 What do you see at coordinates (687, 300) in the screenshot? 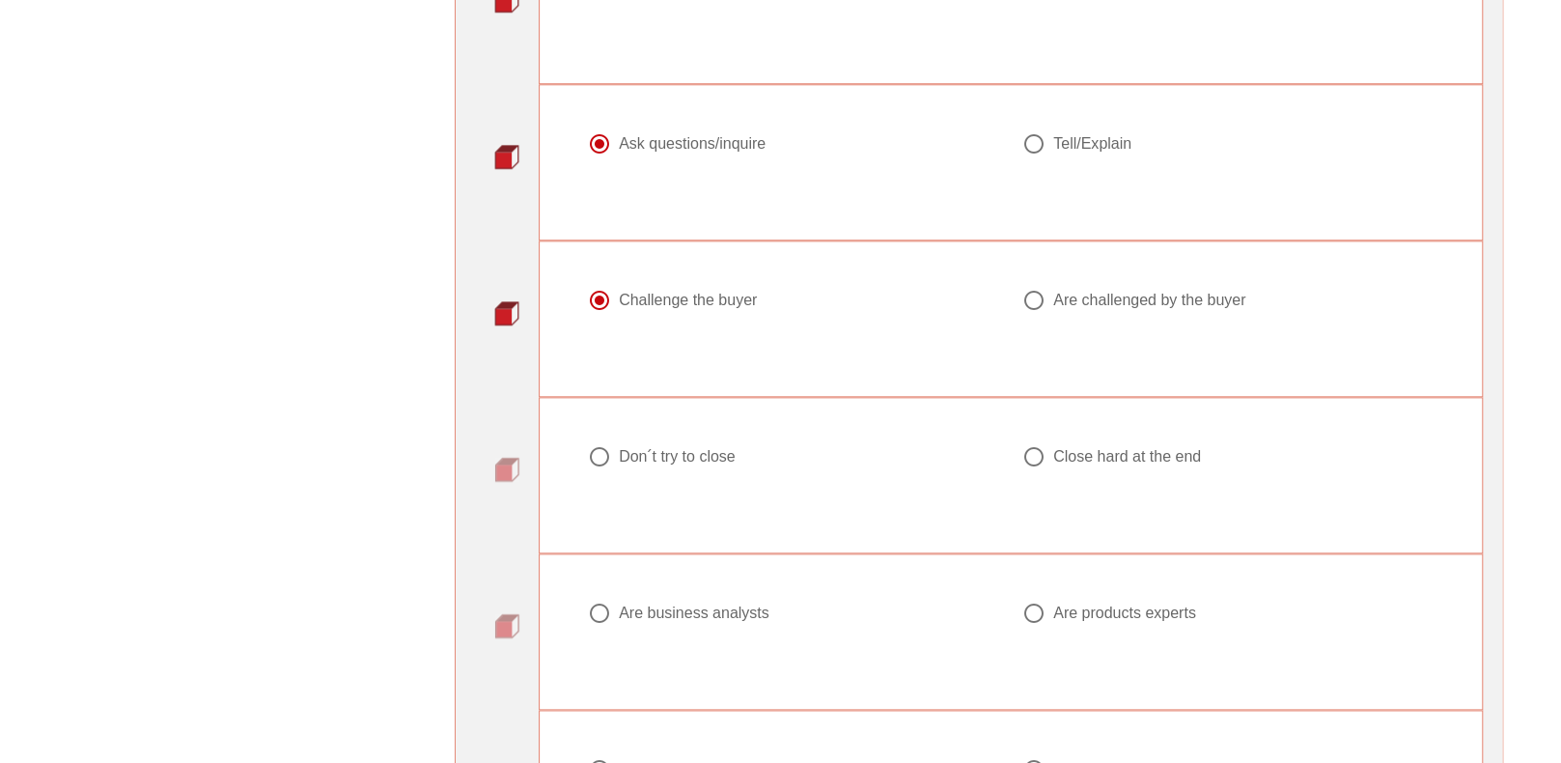
I see `div: Challenge the buyer` at bounding box center [687, 300].